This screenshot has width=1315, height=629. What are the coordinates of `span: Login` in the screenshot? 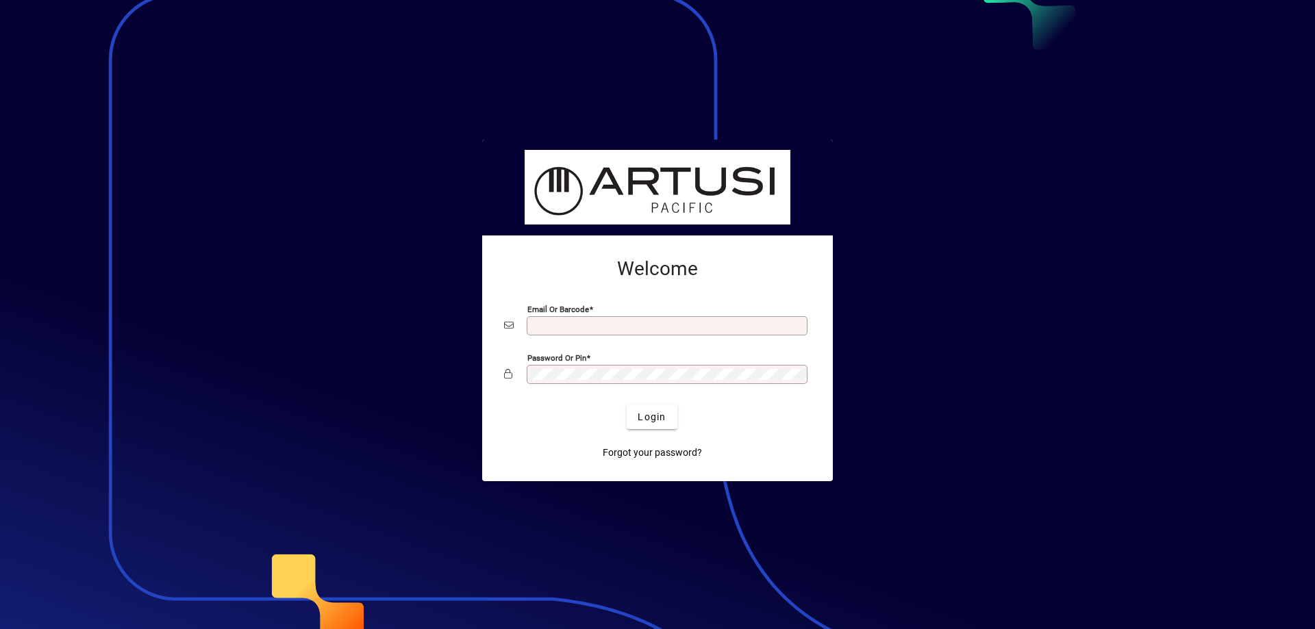 It's located at (651, 417).